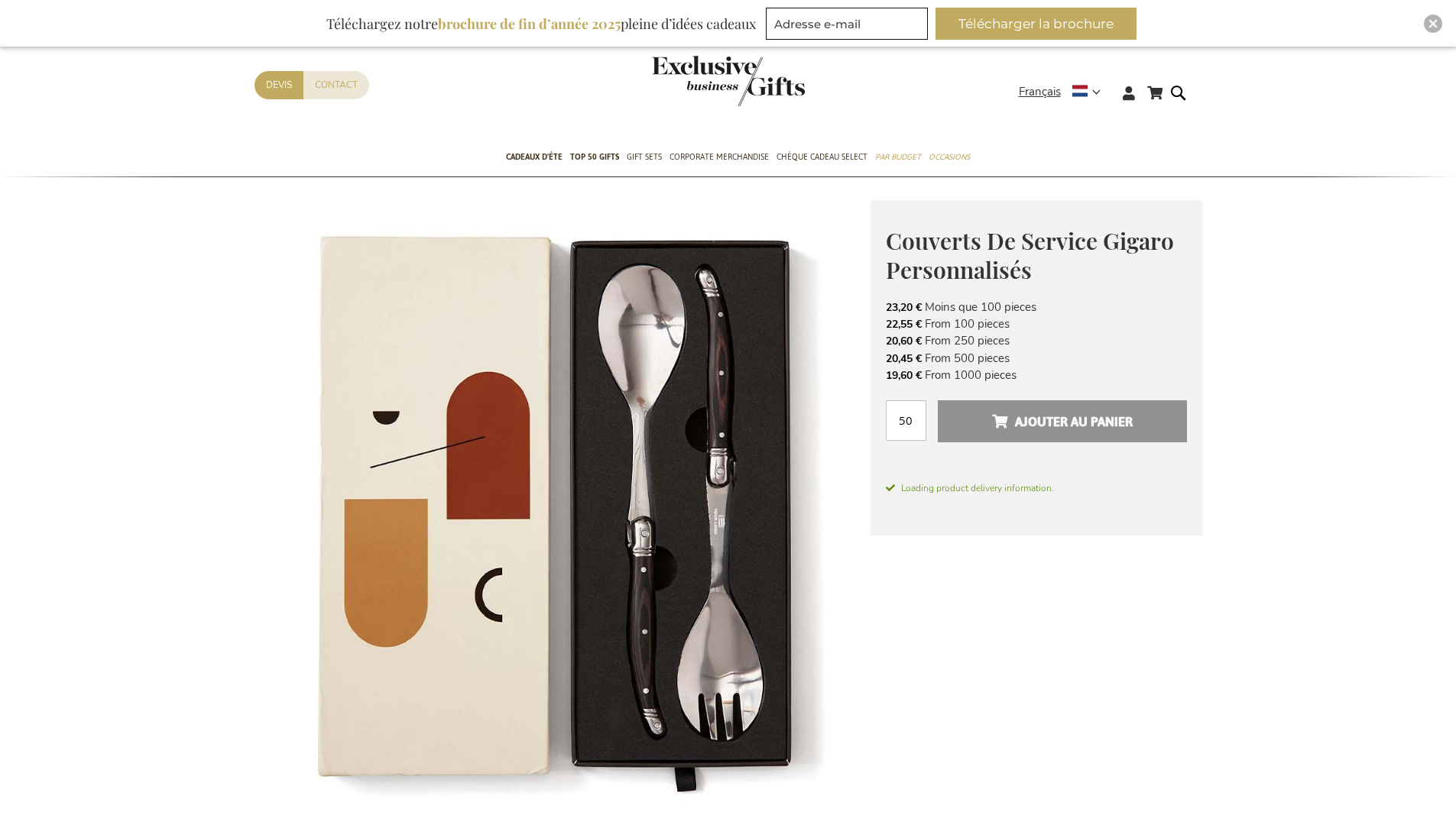 This screenshot has width=1456, height=825. I want to click on span: 20,60 €, so click(904, 341).